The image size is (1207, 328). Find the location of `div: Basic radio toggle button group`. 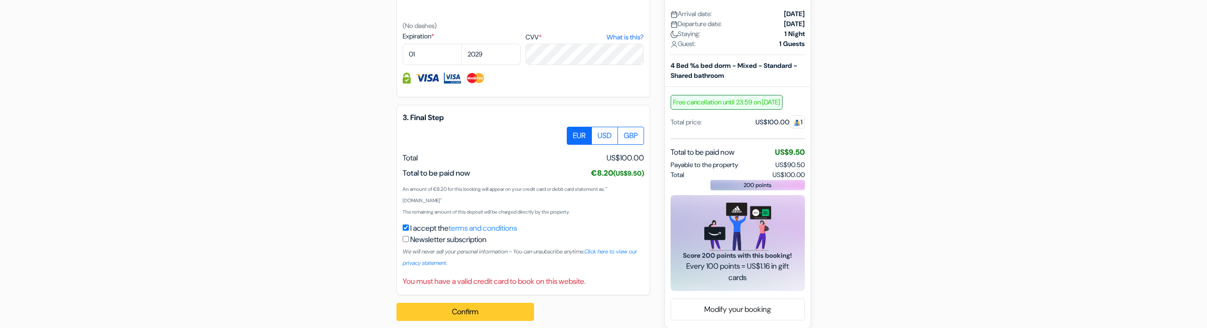

div: Basic radio toggle button group is located at coordinates (606, 136).